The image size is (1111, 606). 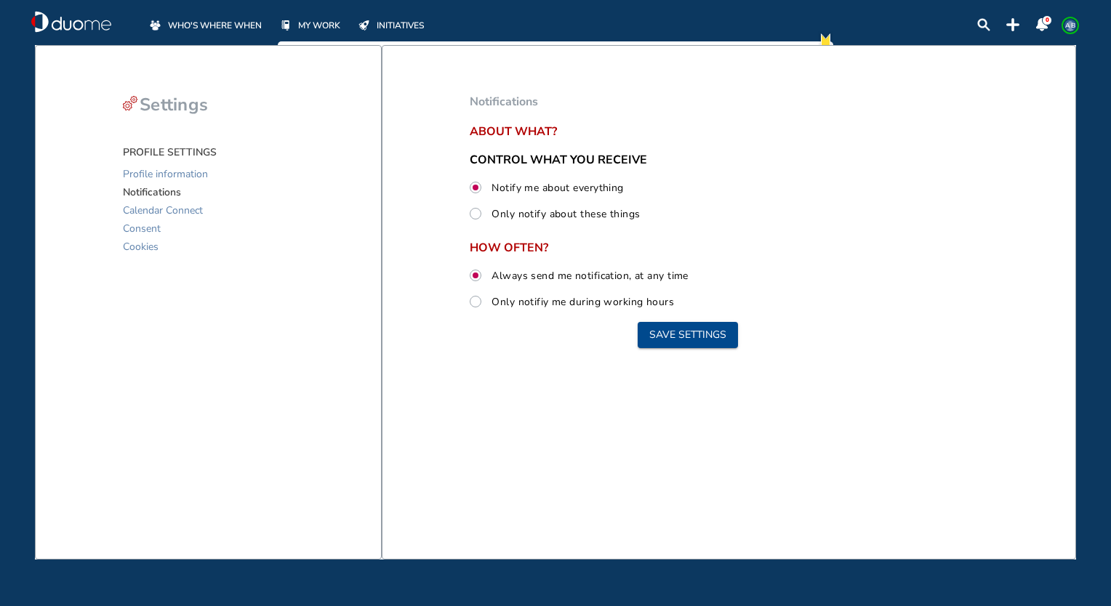 I want to click on label: Always send me notification, at any time, so click(x=588, y=275).